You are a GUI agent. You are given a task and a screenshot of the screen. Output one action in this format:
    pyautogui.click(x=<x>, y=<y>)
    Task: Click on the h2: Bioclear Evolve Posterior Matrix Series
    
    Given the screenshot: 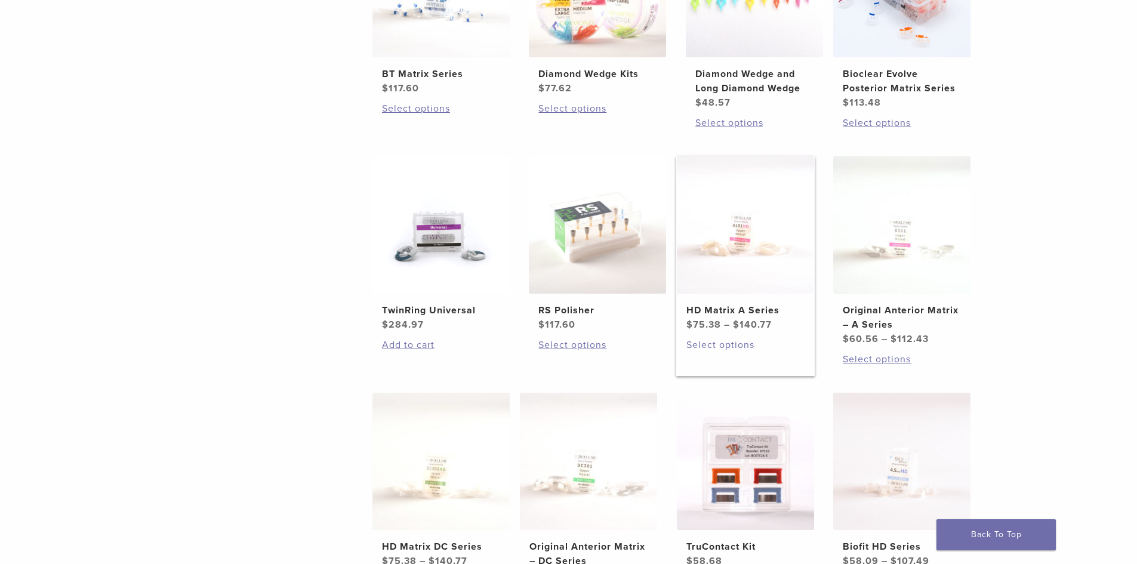 What is the action you would take?
    pyautogui.click(x=902, y=81)
    